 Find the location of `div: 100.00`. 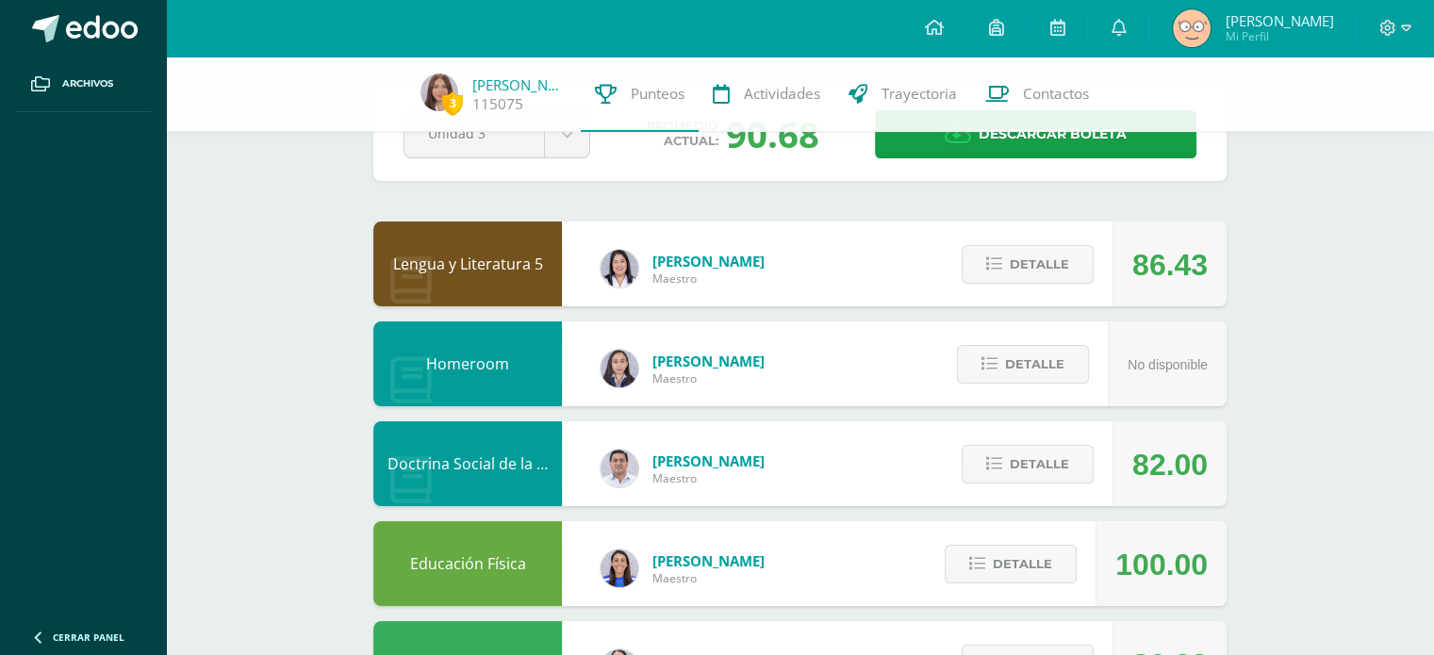

div: 100.00 is located at coordinates (1162, 565).